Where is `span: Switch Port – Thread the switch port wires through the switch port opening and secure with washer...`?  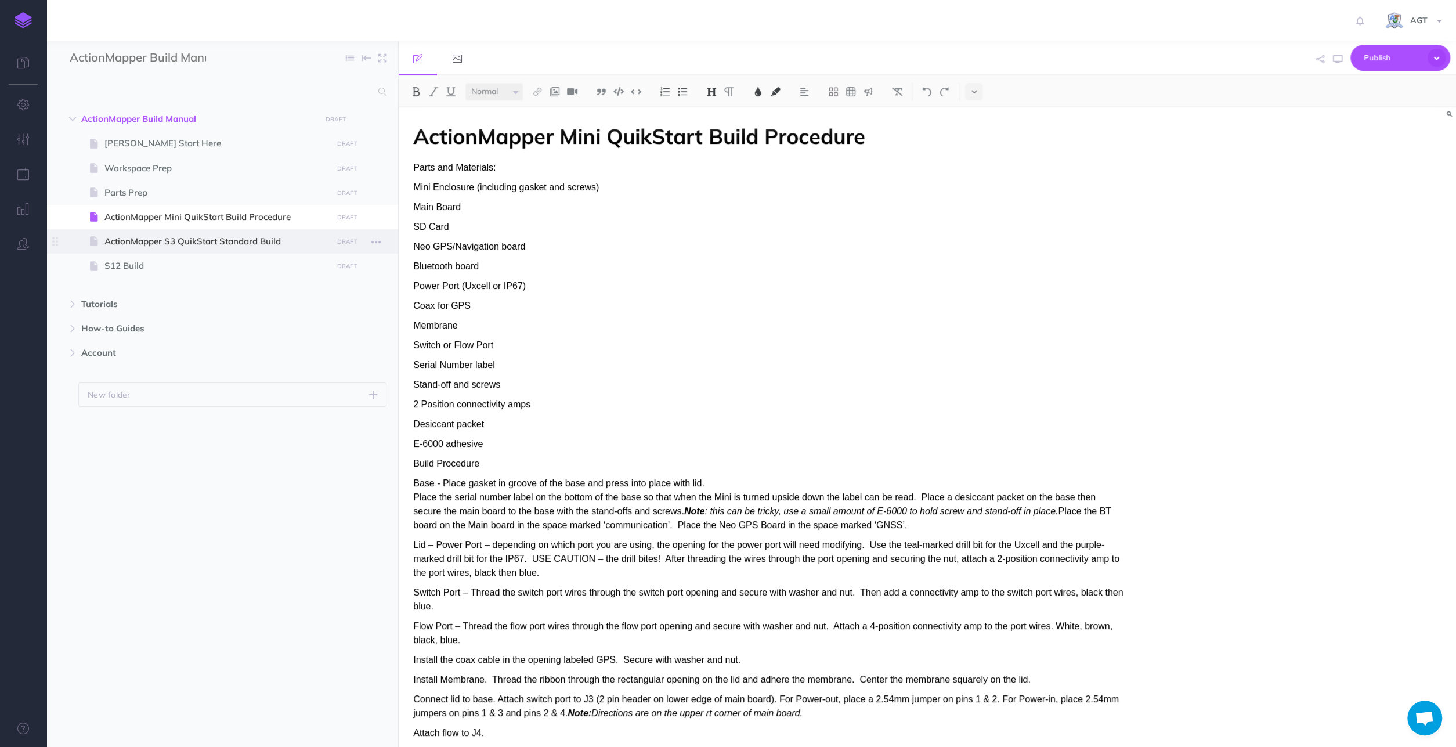
span: Switch Port – Thread the switch port wires through the switch port opening and secure with washer... is located at coordinates (768, 599).